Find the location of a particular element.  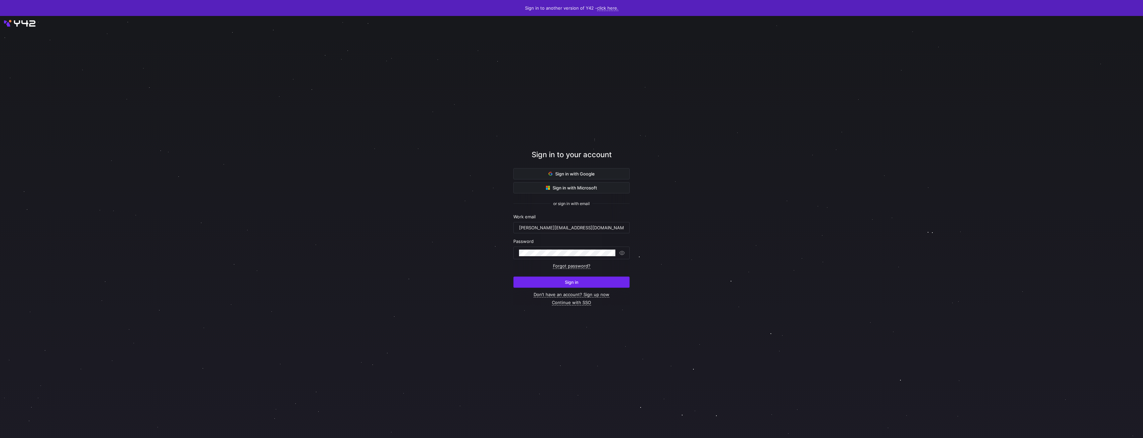

span: Work email is located at coordinates (524, 217).